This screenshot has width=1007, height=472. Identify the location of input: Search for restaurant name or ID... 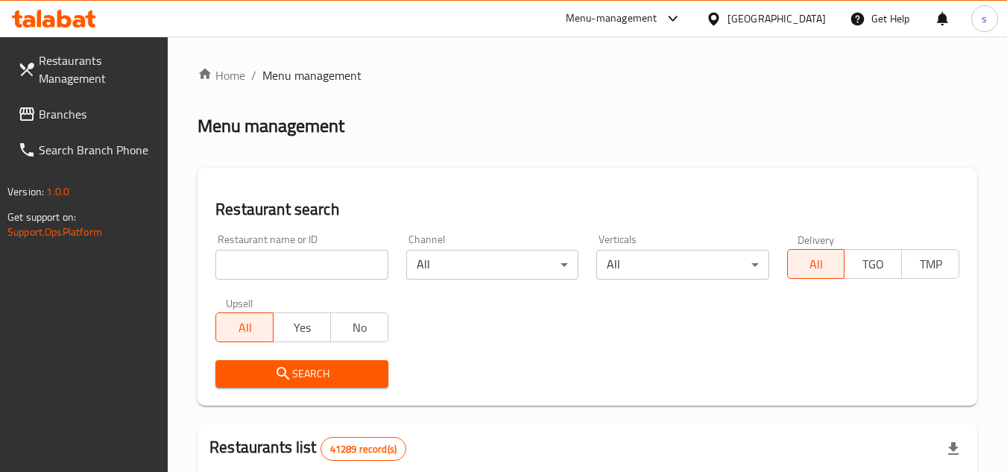
(301, 265).